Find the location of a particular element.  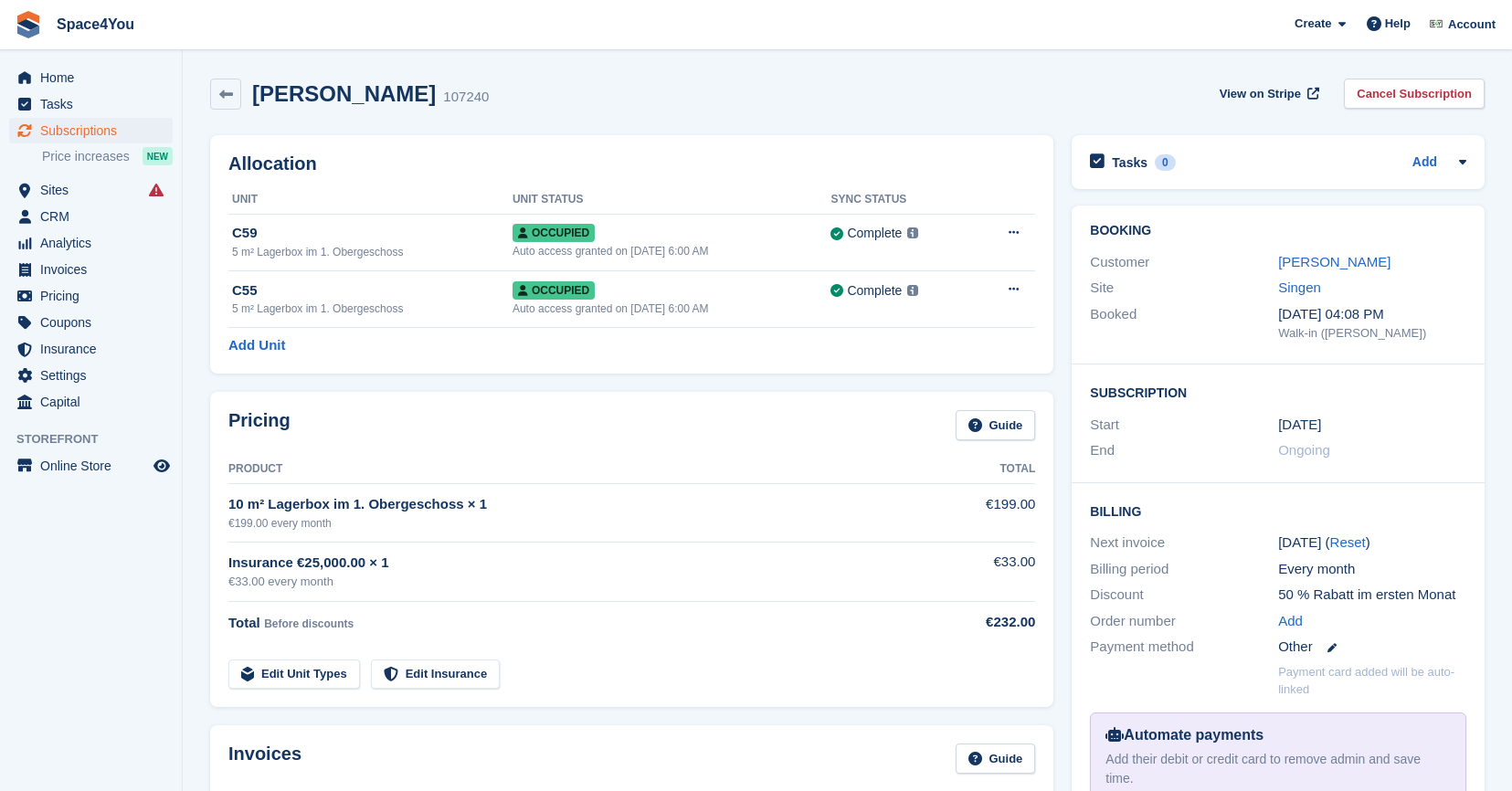

h2: Pricing is located at coordinates (260, 425).